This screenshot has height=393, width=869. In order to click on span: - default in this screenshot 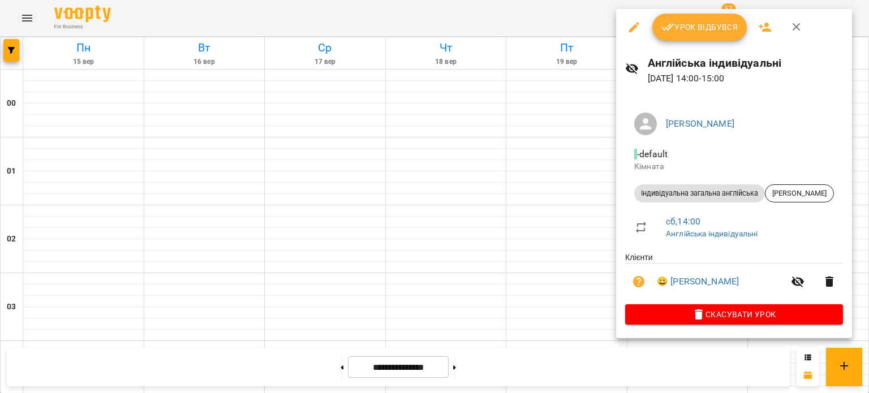, I will do `click(651, 154)`.